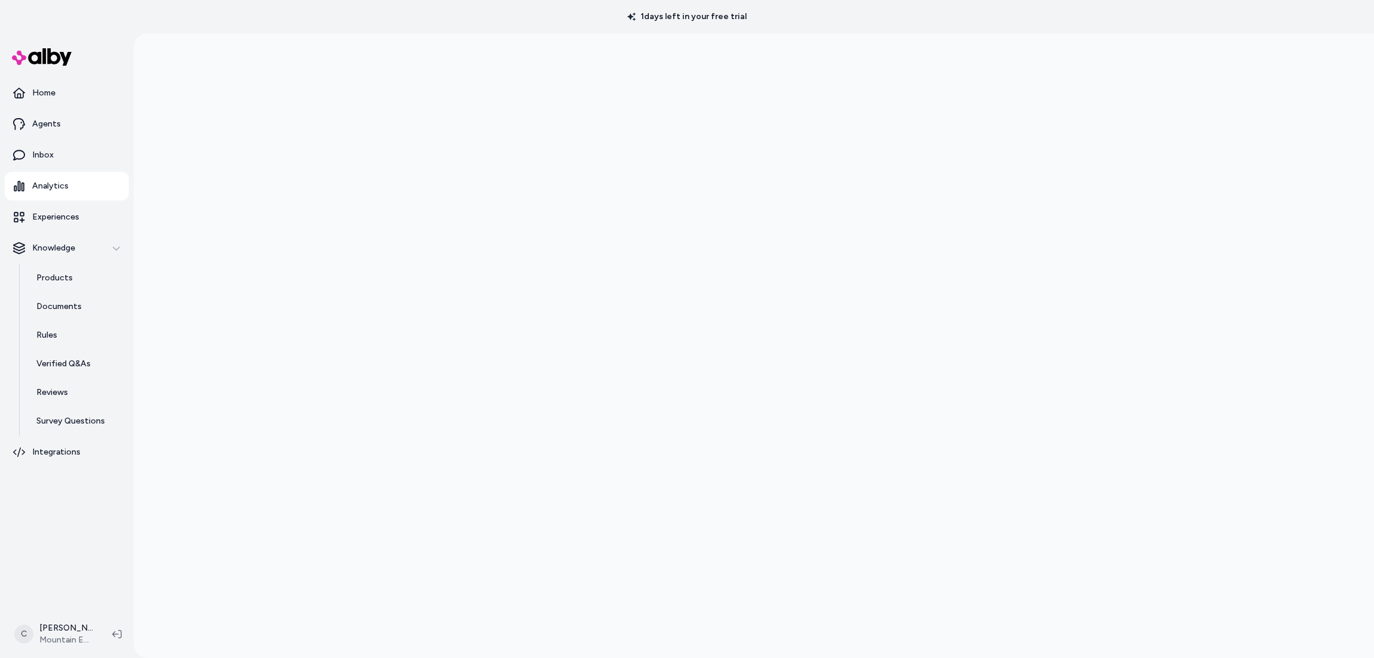 This screenshot has width=1374, height=658. I want to click on p: Documents, so click(59, 307).